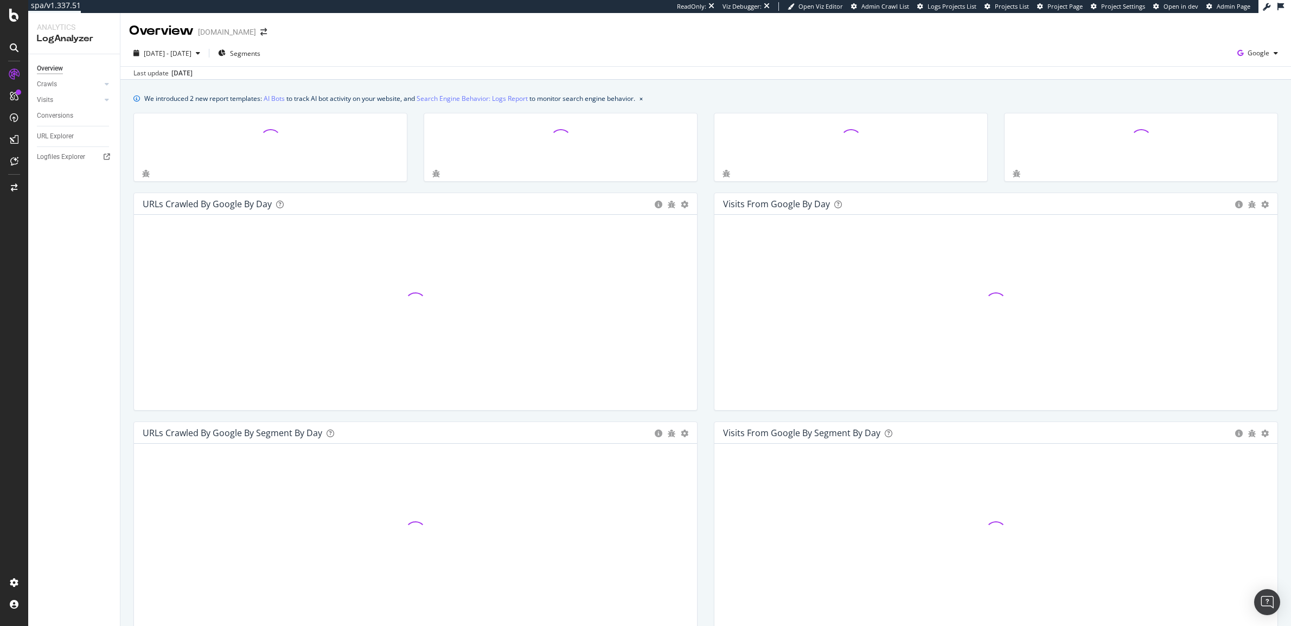  What do you see at coordinates (264, 32) in the screenshot?
I see `div: arrow-right-arrow-left` at bounding box center [264, 32].